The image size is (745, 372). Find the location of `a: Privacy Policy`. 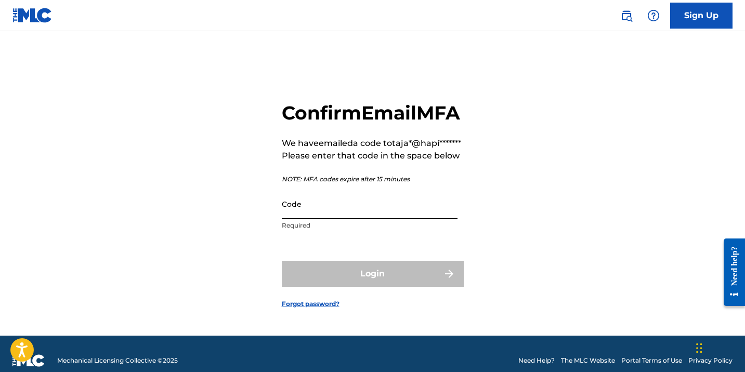

a: Privacy Policy is located at coordinates (710, 361).